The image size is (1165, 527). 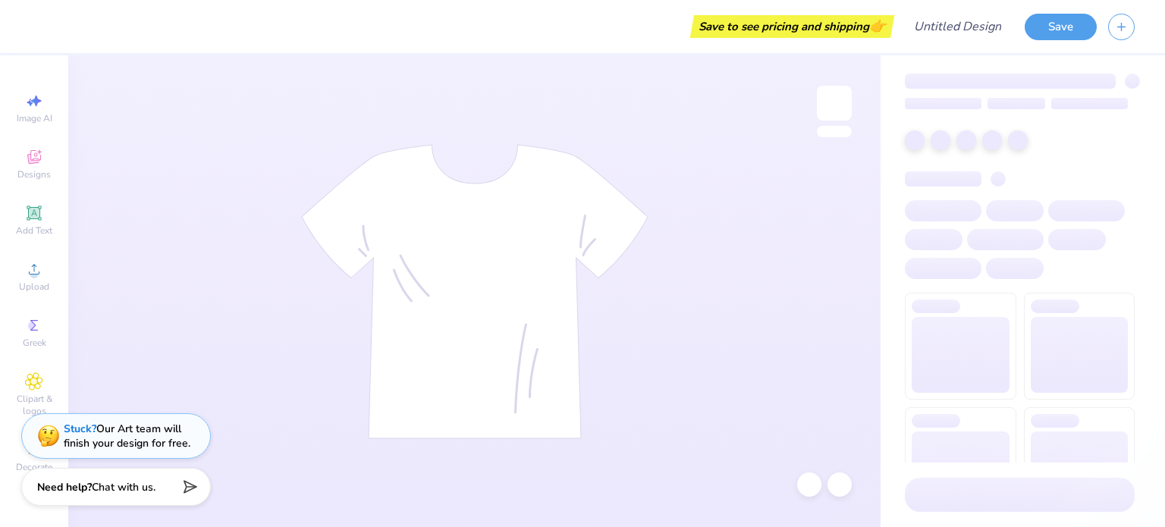 What do you see at coordinates (34, 467) in the screenshot?
I see `span: Decorate` at bounding box center [34, 467].